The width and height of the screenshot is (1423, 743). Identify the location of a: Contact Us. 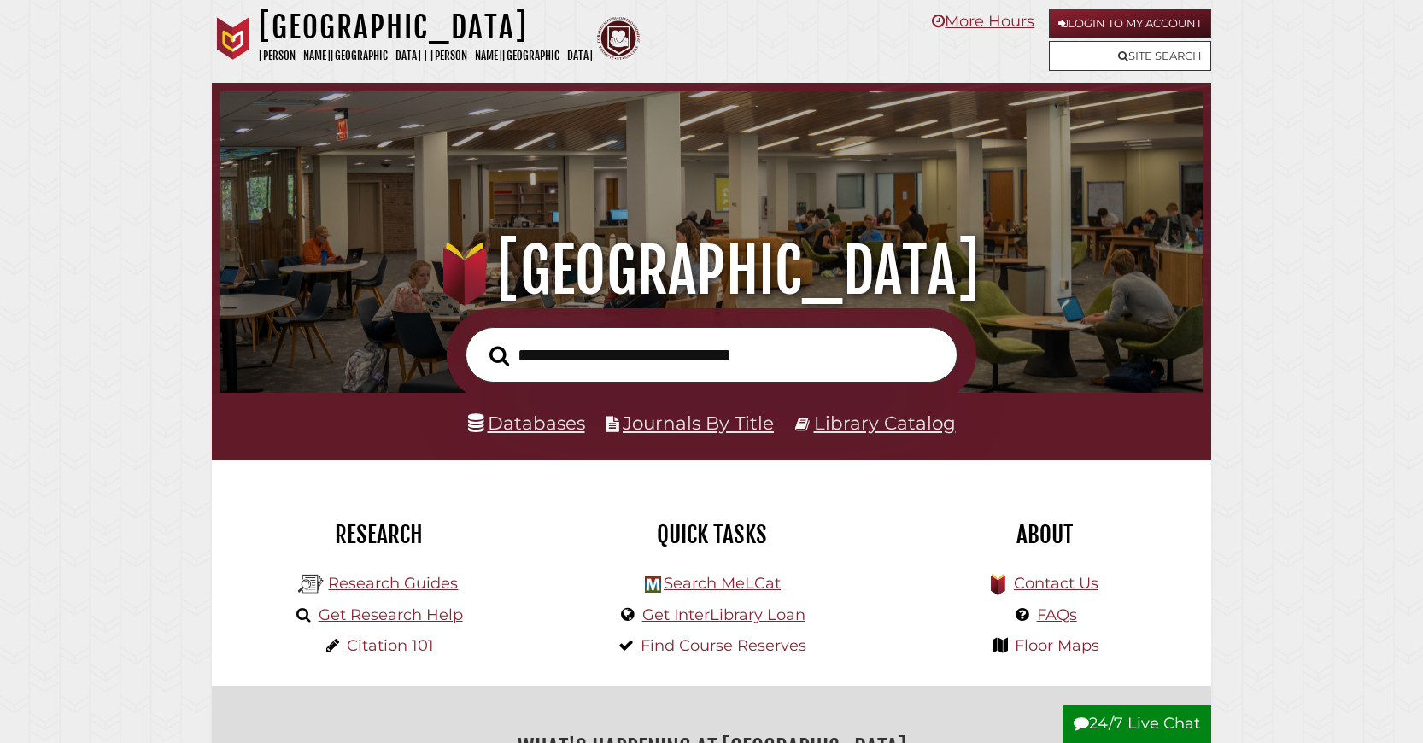
(1055, 583).